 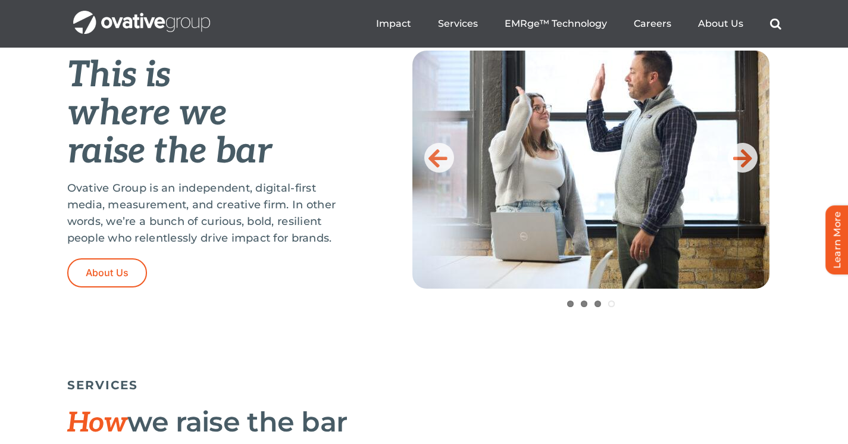 I want to click on nav: Menu, so click(x=578, y=24).